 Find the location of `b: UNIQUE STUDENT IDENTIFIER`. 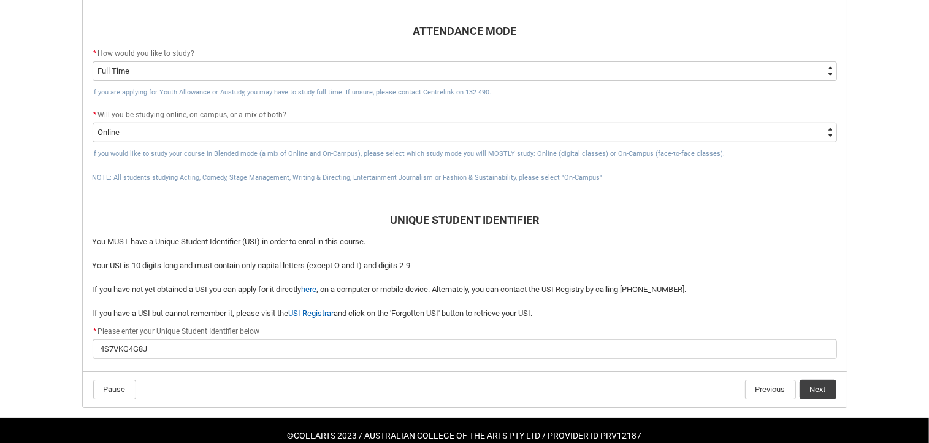

b: UNIQUE STUDENT IDENTIFIER is located at coordinates (464, 219).